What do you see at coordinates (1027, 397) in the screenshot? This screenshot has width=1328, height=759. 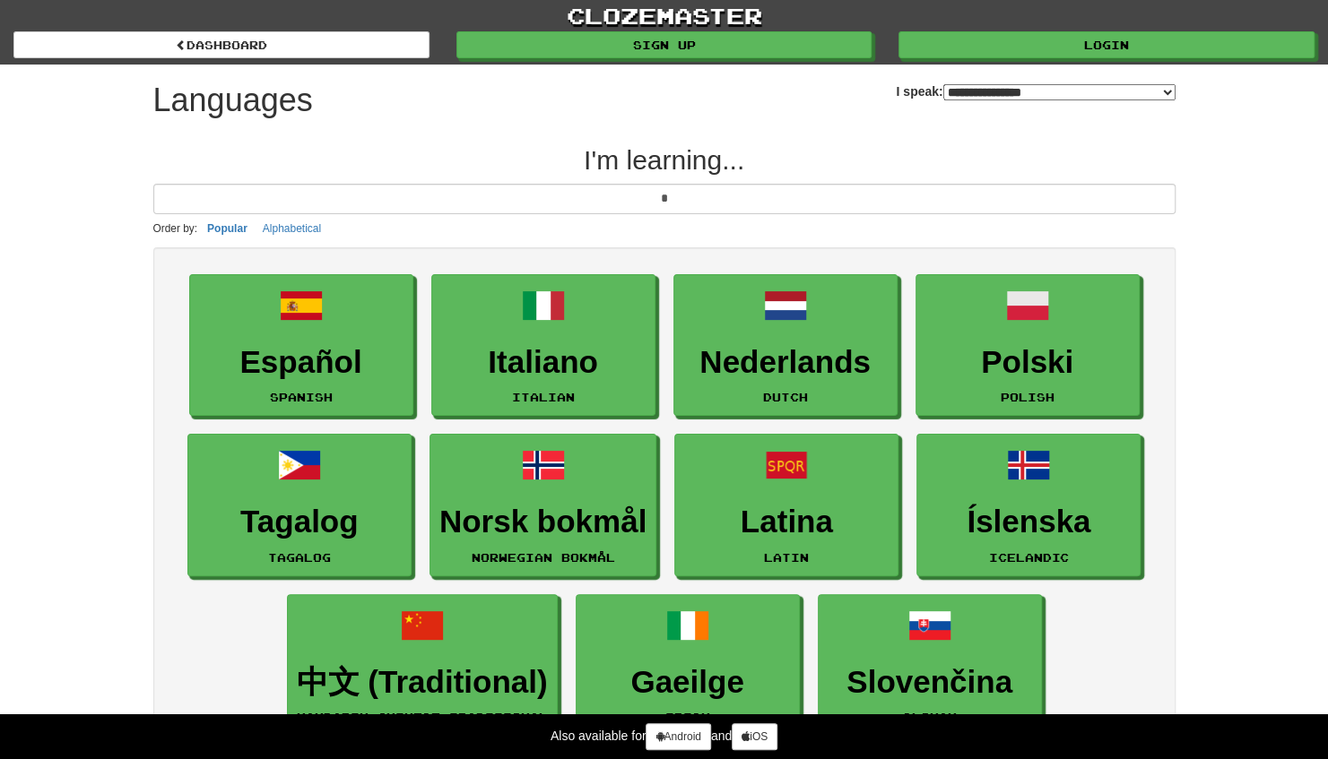 I see `small: Polish` at bounding box center [1027, 397].